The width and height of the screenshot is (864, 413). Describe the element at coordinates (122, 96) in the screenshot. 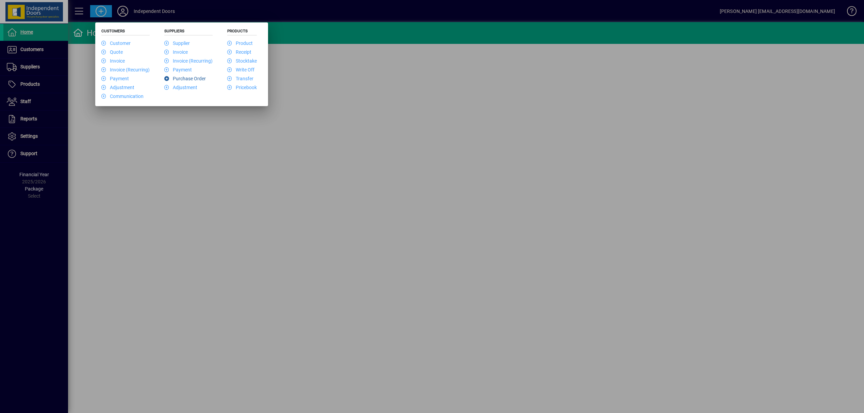

I see `a: Communication` at that location.